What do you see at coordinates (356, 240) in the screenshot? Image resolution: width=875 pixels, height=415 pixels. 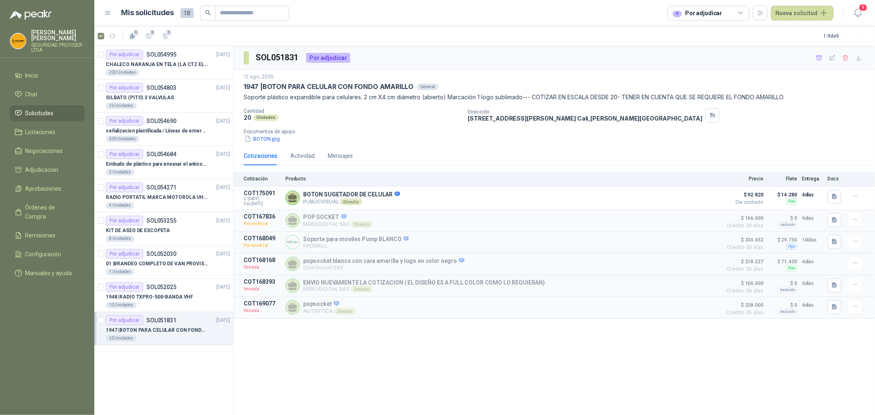 I see `p: Soporte para moviles Pump BLANCO` at bounding box center [356, 240].